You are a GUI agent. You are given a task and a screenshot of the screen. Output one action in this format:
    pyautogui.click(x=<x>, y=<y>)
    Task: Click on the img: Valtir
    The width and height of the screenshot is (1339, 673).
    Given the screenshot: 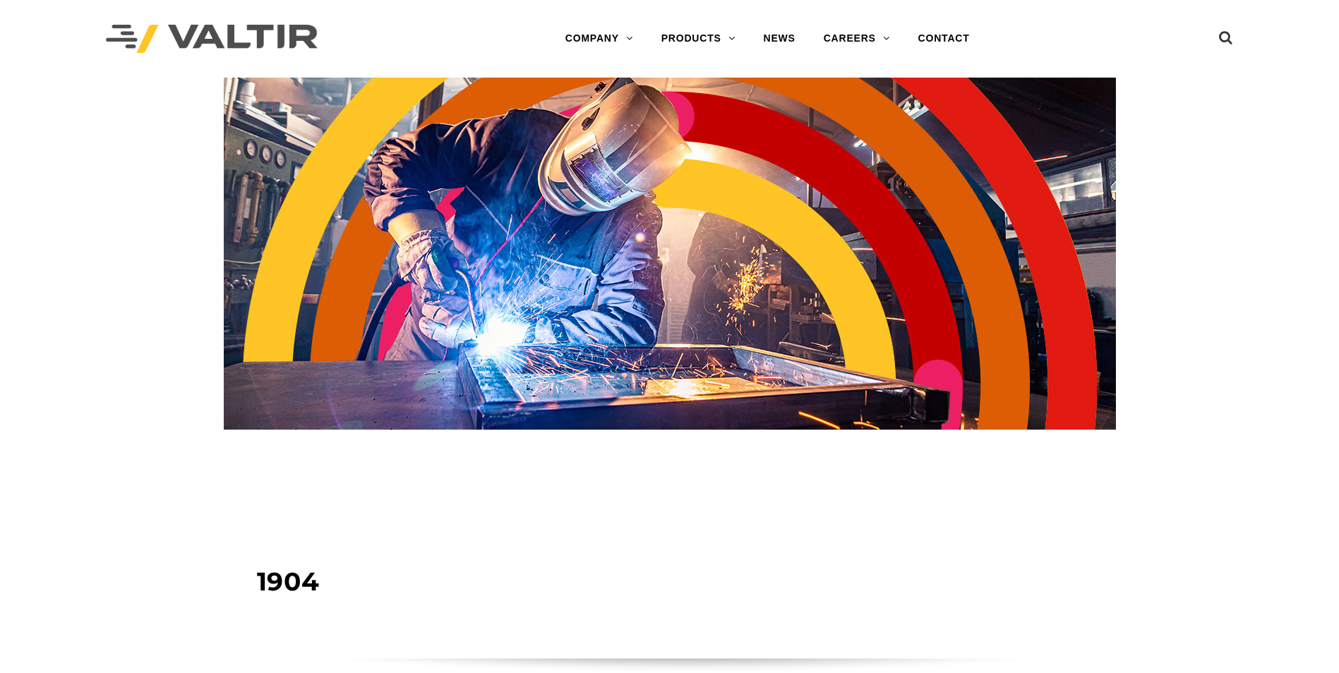 What is the action you would take?
    pyautogui.click(x=212, y=39)
    